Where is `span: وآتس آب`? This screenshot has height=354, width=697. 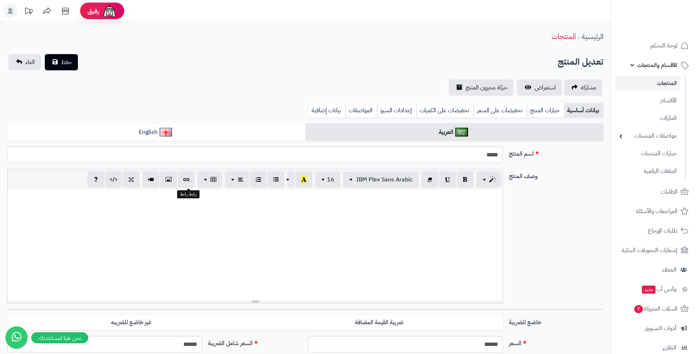 span: وآتس آب is located at coordinates (659, 289).